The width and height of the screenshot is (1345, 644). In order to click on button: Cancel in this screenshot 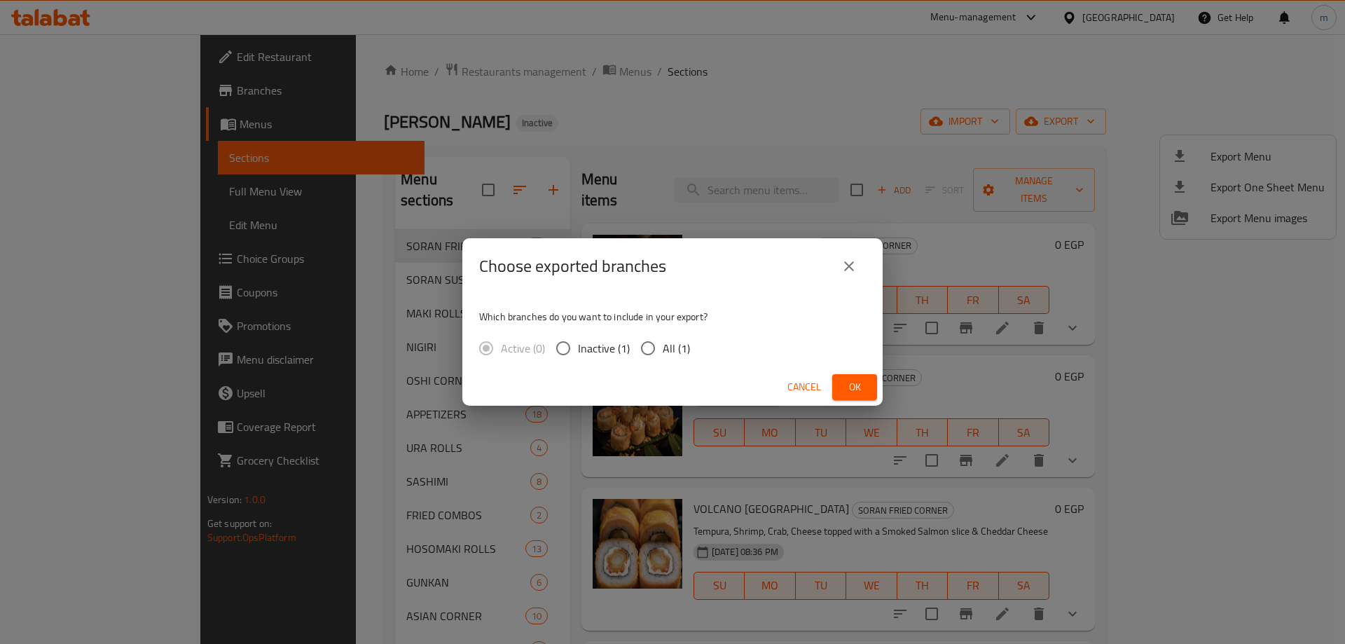, I will do `click(804, 387)`.